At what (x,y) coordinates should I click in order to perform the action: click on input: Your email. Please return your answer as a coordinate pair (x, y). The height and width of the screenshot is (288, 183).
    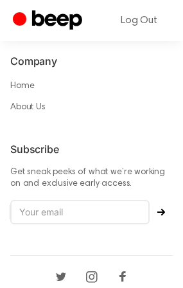
    Looking at the image, I should click on (80, 212).